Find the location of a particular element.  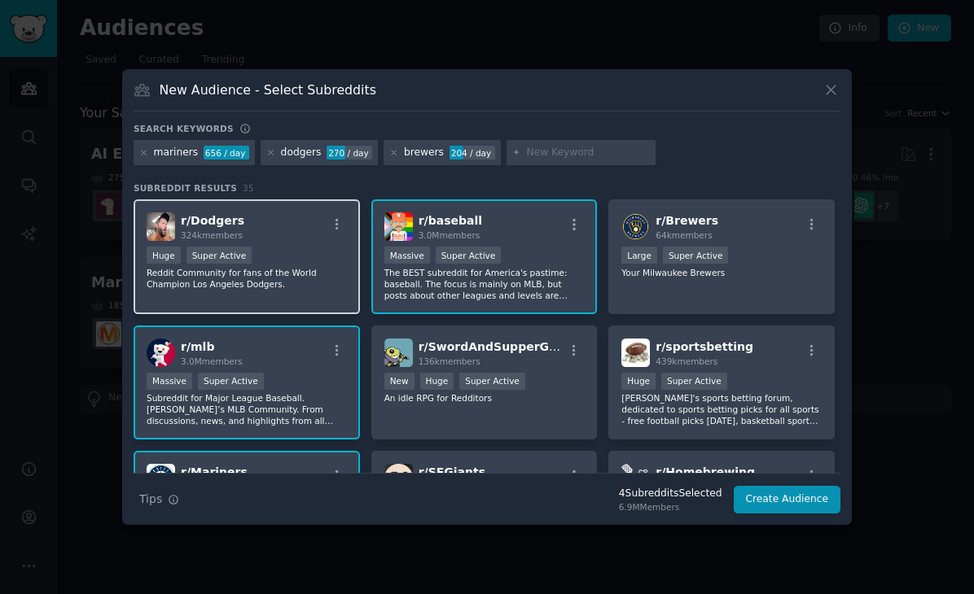

p: The BEST subreddit for America's pastime: baseball. The focus is mainly on MLB, but posts about o... is located at coordinates (484, 284).